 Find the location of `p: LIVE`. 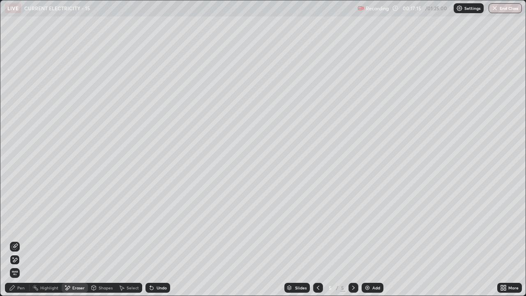

p: LIVE is located at coordinates (13, 8).